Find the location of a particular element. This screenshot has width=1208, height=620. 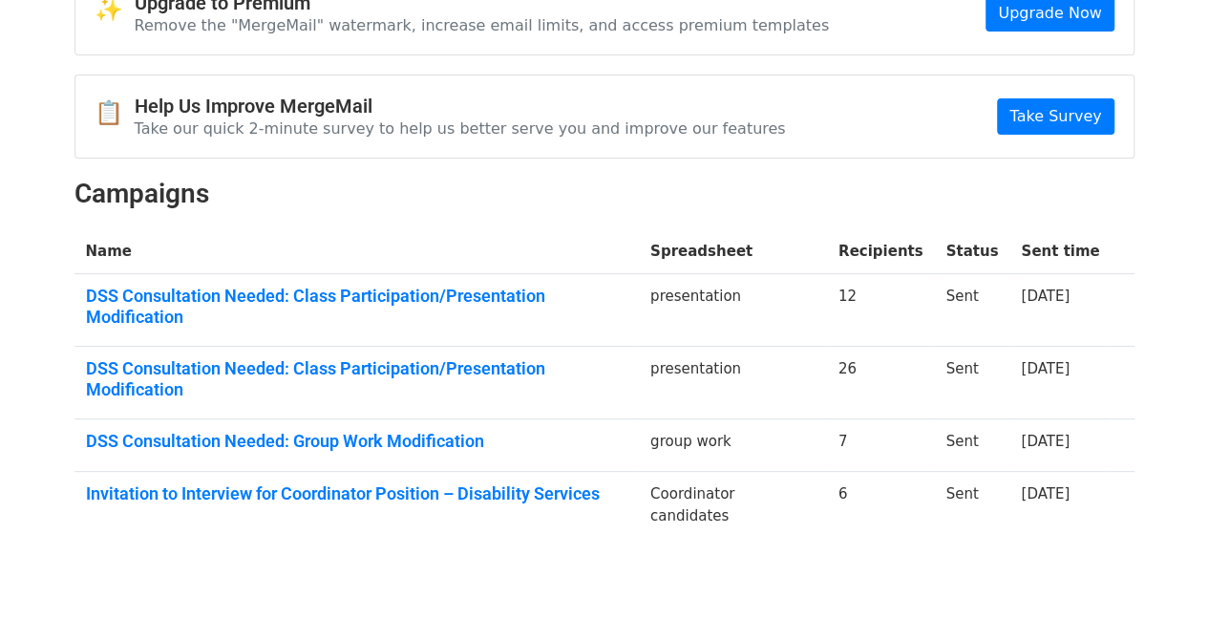

a: Invitation to Interview for Coordinator Position – Disability Services is located at coordinates (356, 494).